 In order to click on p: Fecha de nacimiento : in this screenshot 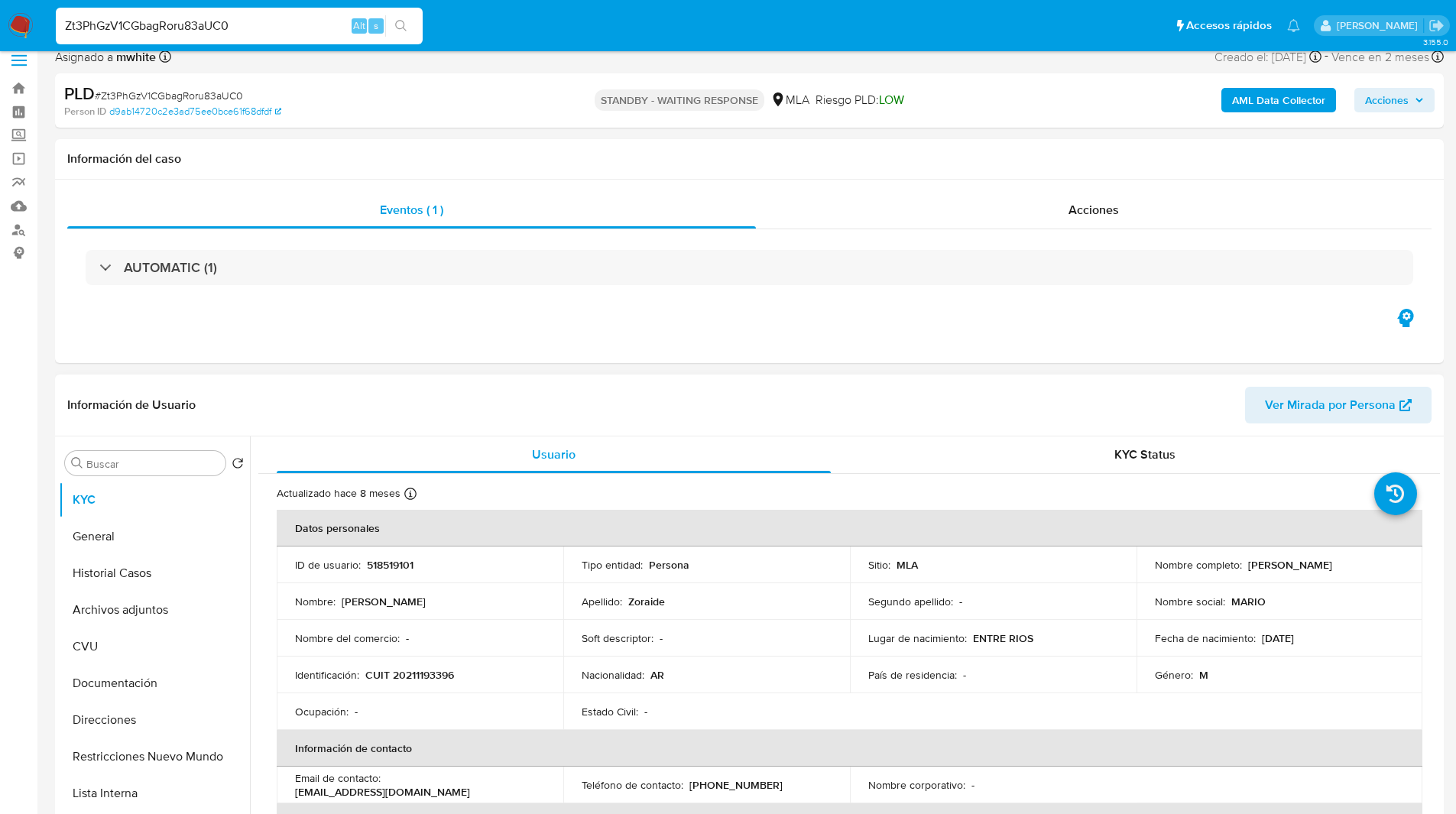, I will do `click(1206, 638)`.